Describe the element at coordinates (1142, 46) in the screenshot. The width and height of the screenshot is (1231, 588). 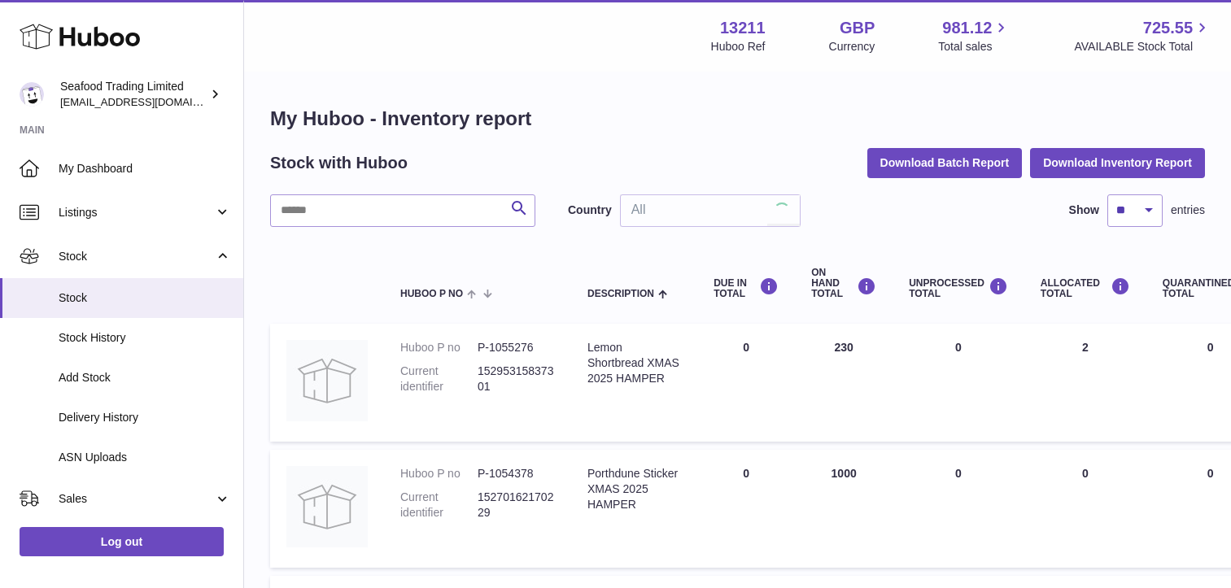
I see `span: AVAILABLE Stock Total` at that location.